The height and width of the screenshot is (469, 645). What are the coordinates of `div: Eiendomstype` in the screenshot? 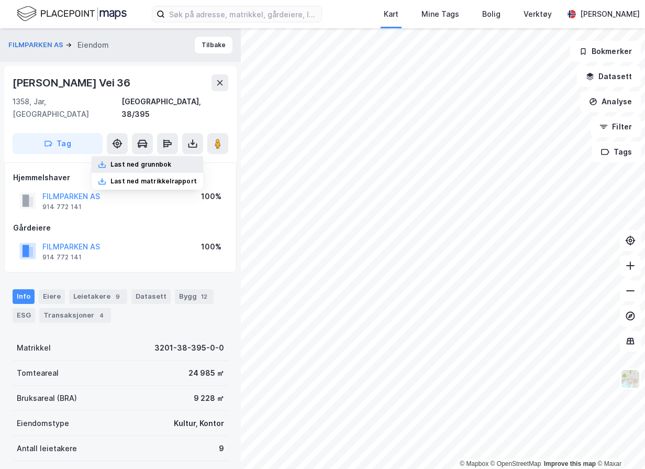 It's located at (43, 423).